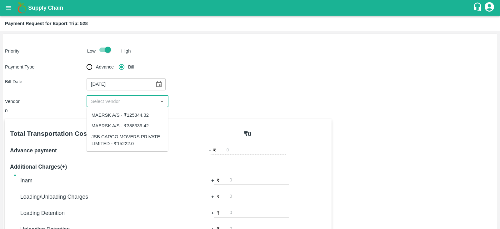 The image size is (500, 229). I want to click on button: open drawer, so click(8, 8).